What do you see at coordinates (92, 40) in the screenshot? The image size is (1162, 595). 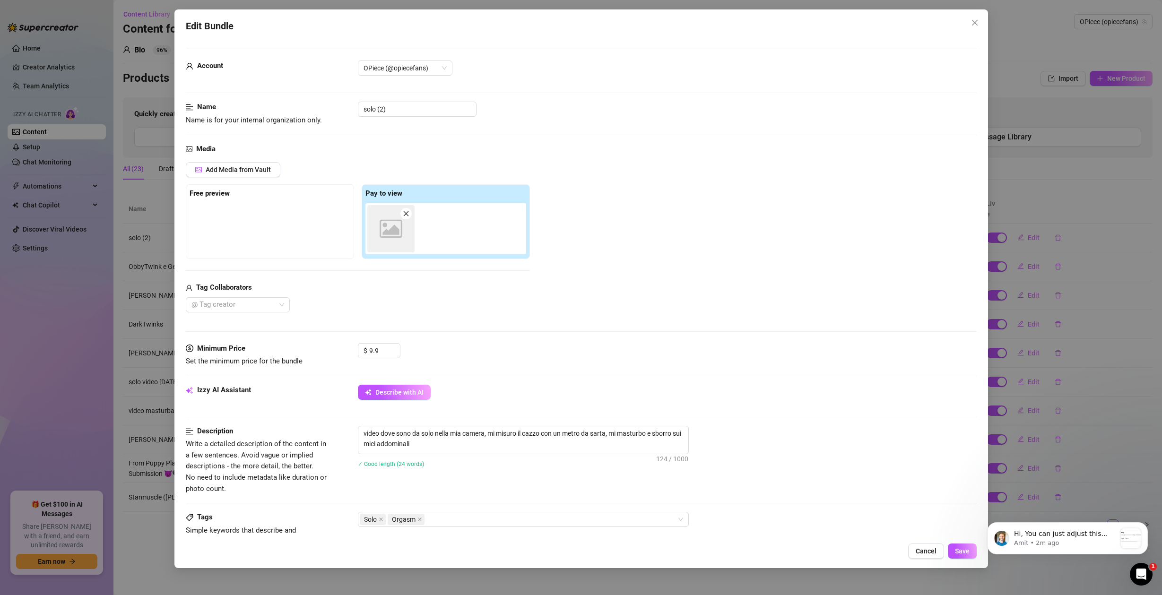 I see `p: Message from Amit, sent 2m ago` at bounding box center [92, 40].